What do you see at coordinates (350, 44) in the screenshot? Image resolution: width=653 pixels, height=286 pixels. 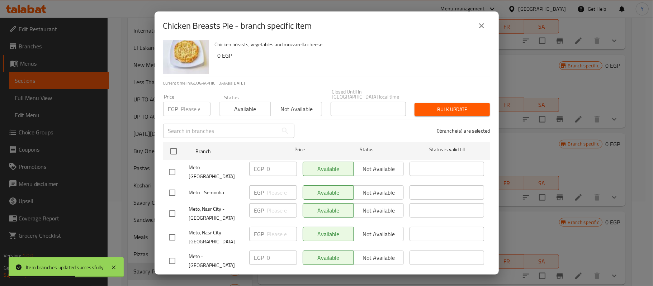 I see `p: Chicken breasts, vegetables and mozzarella cheese` at bounding box center [350, 44].